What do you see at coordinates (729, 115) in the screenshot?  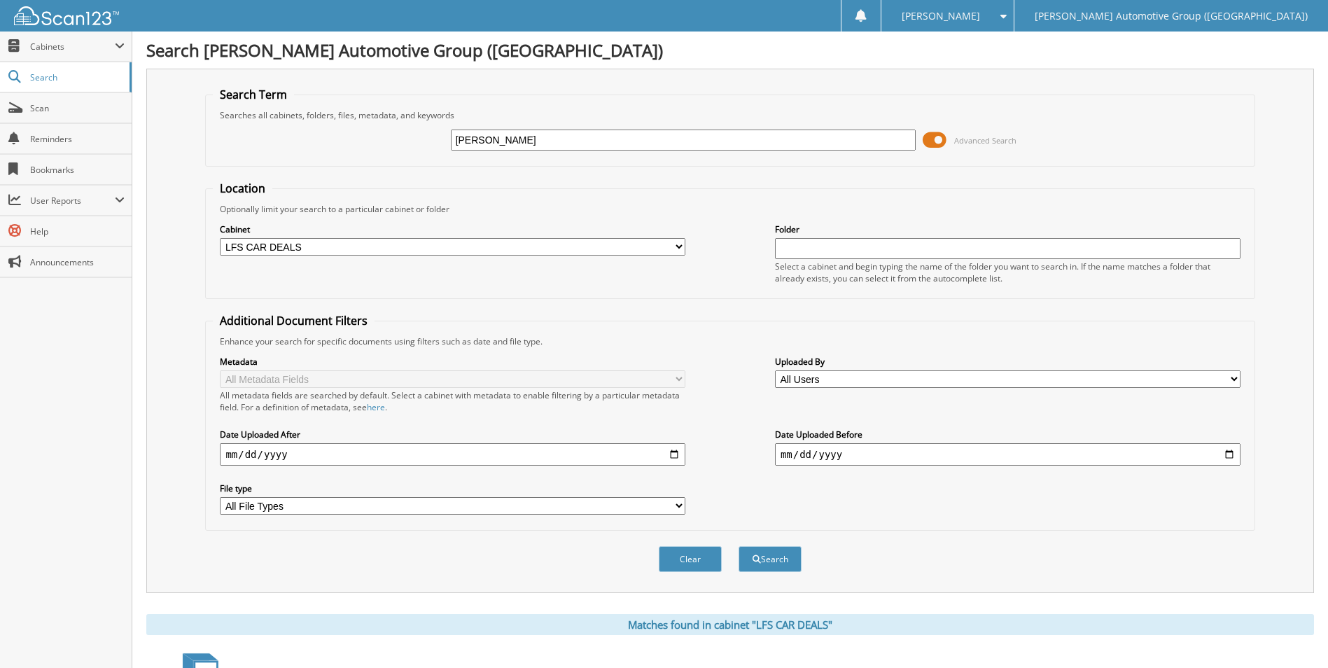 I see `div: Searches all cabinets, folders, files, metadata, and keywords` at bounding box center [729, 115].